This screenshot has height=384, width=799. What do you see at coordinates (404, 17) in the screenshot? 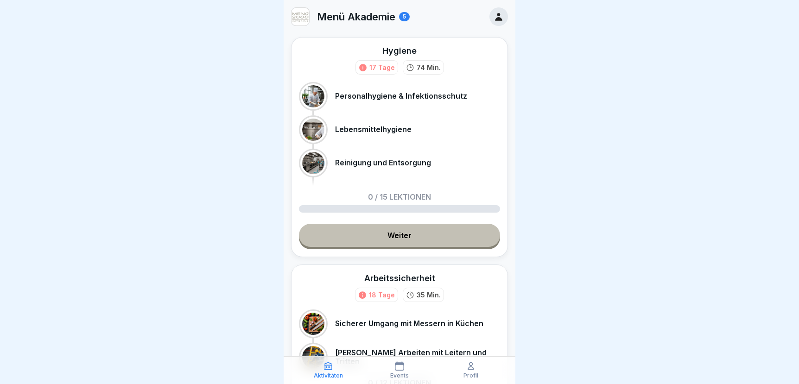
I see `div: 5` at bounding box center [404, 17].